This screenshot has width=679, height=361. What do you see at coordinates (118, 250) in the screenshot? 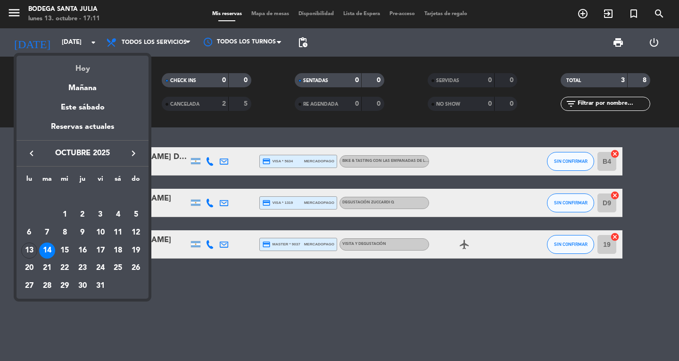
I see `div: 18` at bounding box center [118, 250].